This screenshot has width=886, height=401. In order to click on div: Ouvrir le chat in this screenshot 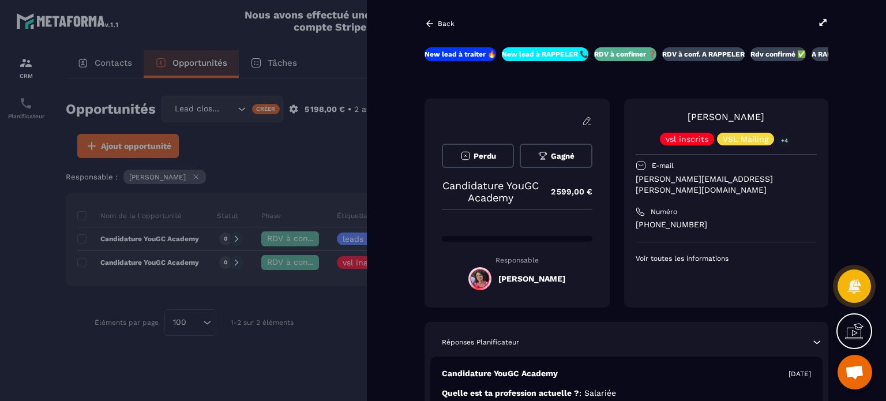, I will do `click(855, 372)`.